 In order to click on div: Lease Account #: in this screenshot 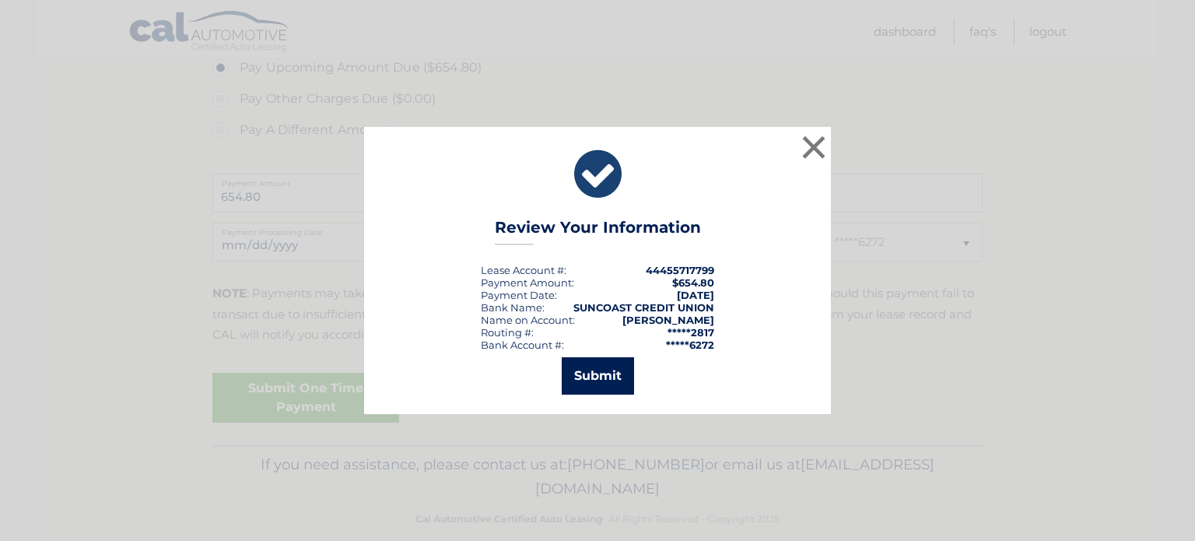, I will do `click(524, 270)`.